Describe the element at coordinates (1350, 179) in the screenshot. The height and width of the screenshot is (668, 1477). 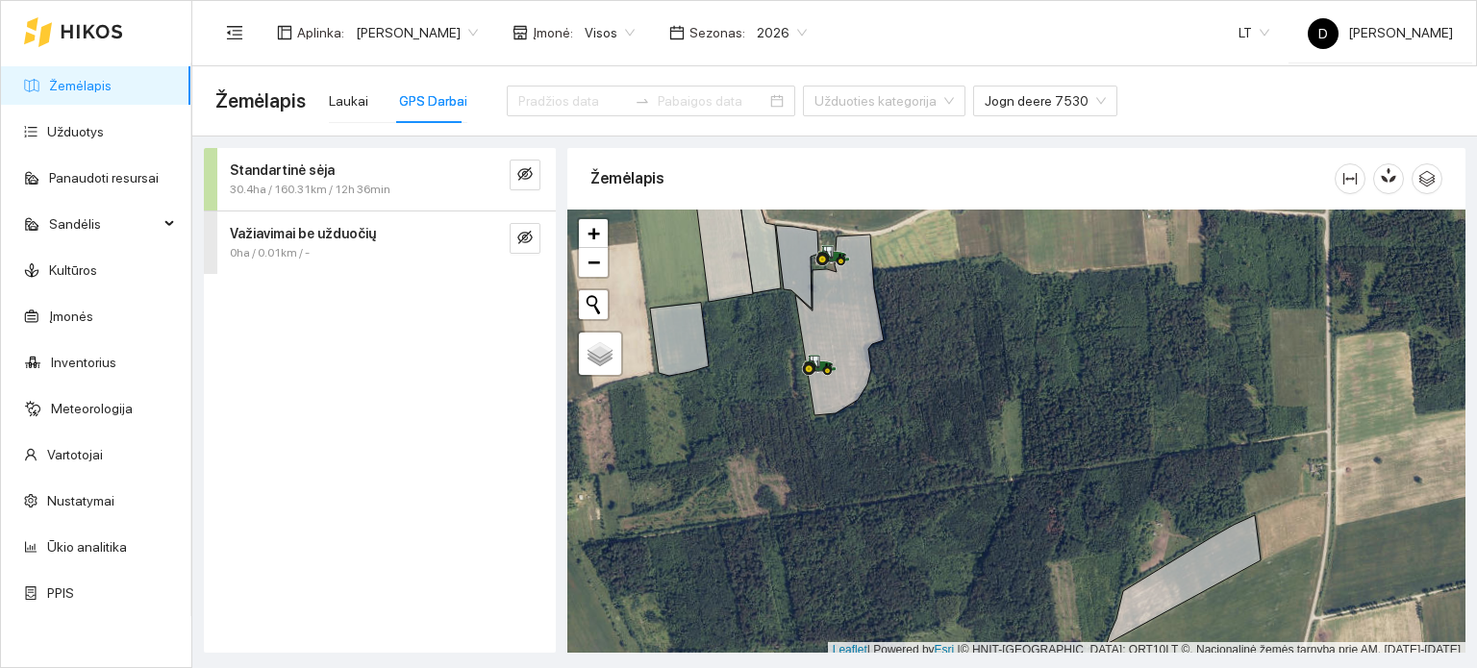
I see `button: column-width` at that location.